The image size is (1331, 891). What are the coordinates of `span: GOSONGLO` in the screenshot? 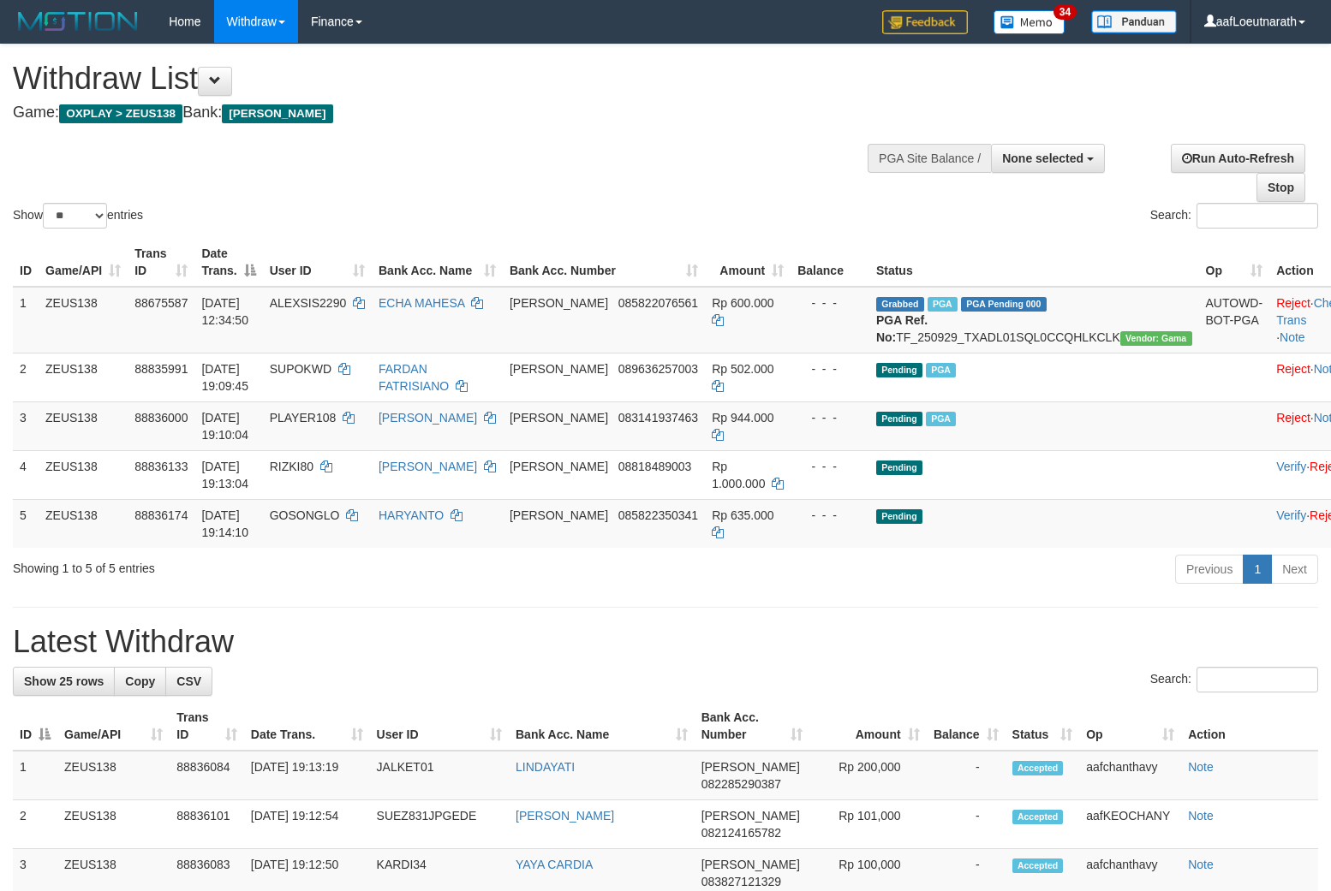 It's located at (305, 516).